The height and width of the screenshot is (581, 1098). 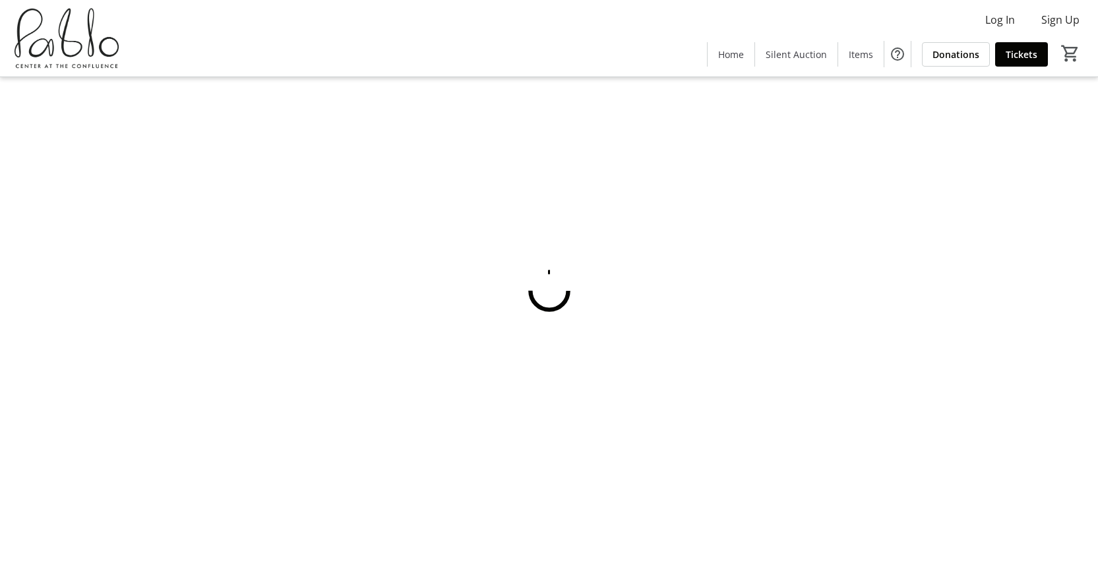 I want to click on button: Sign Up, so click(x=1060, y=20).